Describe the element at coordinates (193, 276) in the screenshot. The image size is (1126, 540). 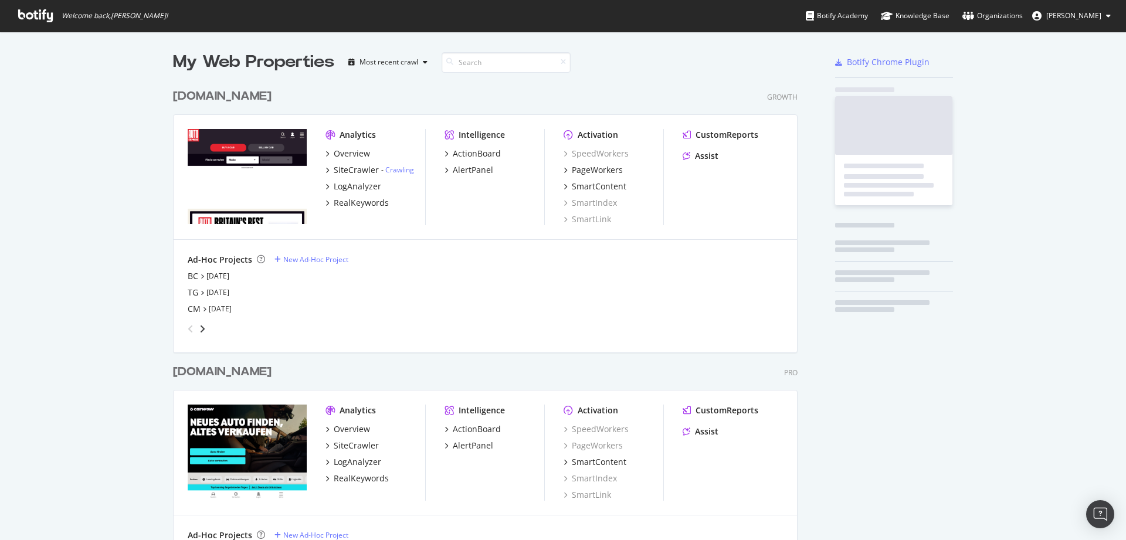
I see `div: BC` at that location.